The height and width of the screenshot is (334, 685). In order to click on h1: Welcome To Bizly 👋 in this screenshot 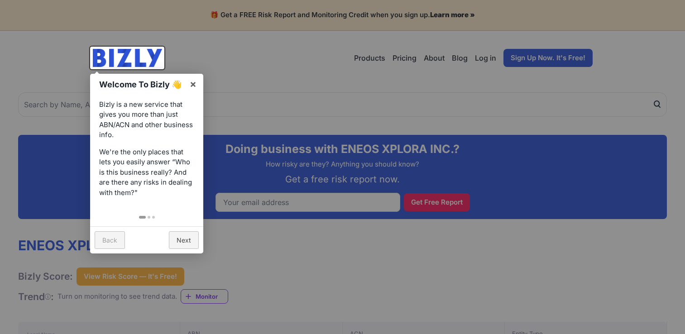, I will do `click(142, 84)`.